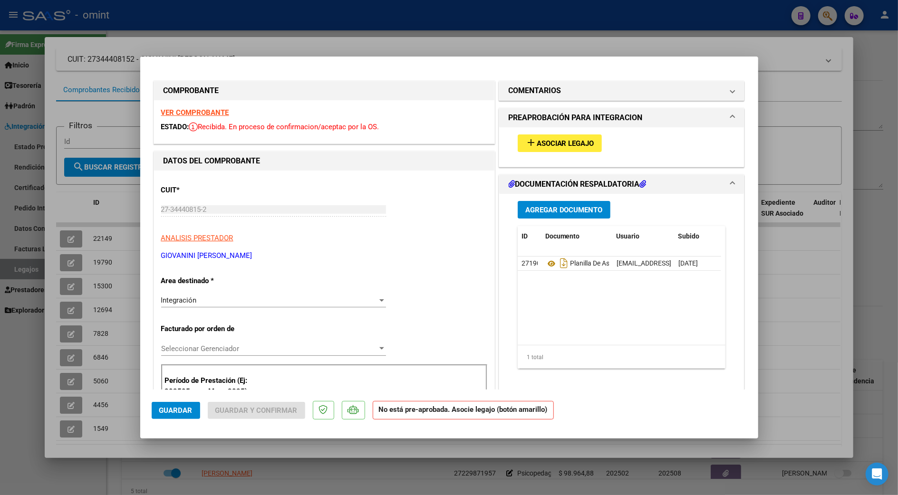  What do you see at coordinates (210, 190) in the screenshot?
I see `p: CUIT` at bounding box center [210, 190].